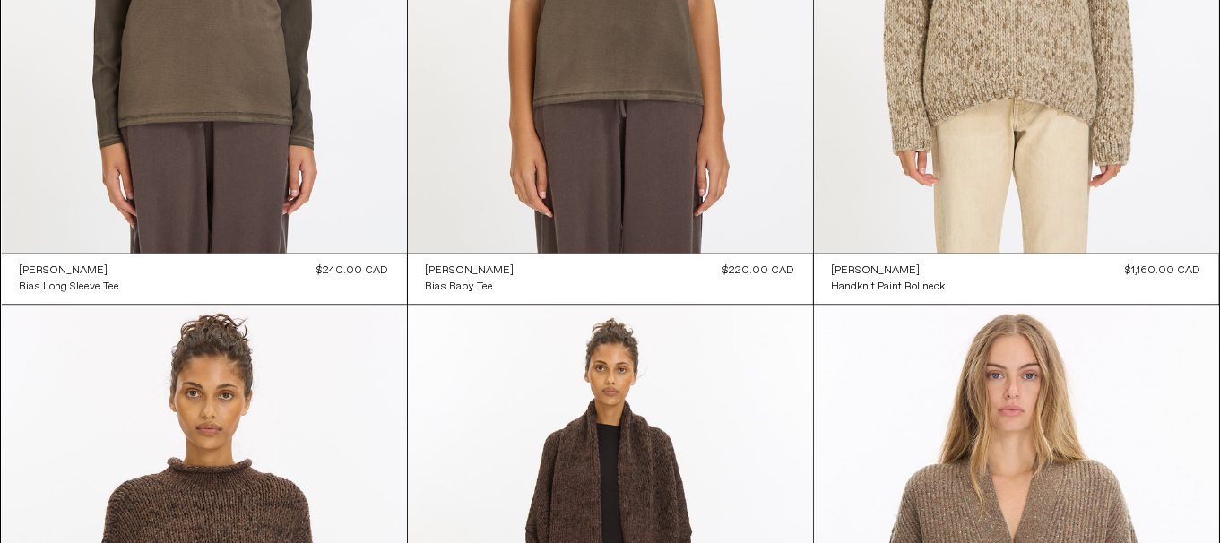 The image size is (1220, 543). What do you see at coordinates (888, 287) in the screenshot?
I see `div: Handknit Paint Rollneck` at bounding box center [888, 287].